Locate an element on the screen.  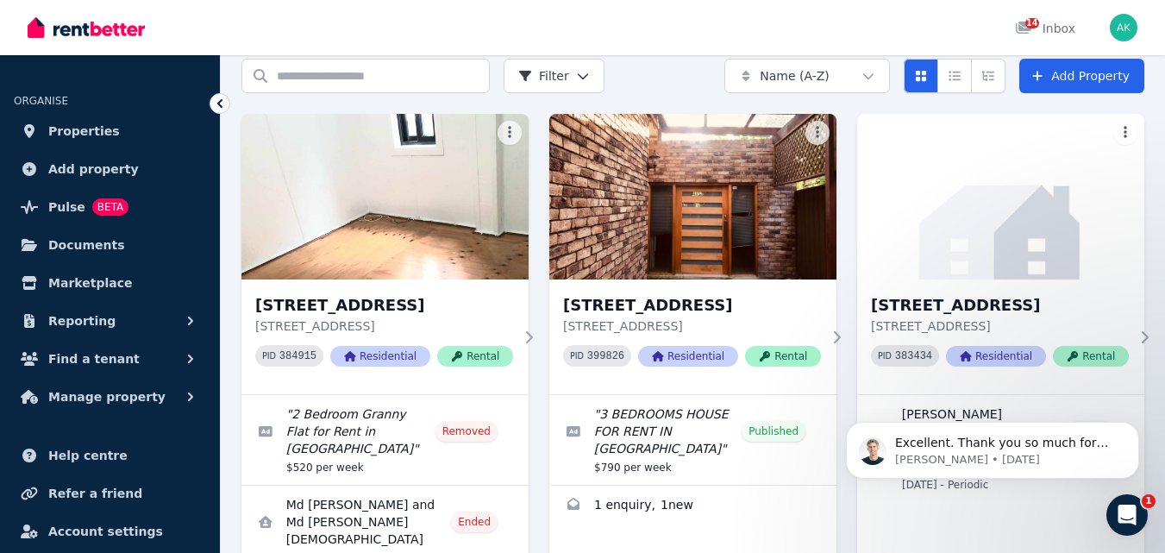
a: Edit listing: 2 Bedroom Granny Flat for Rent in Lakemba is located at coordinates (385, 440).